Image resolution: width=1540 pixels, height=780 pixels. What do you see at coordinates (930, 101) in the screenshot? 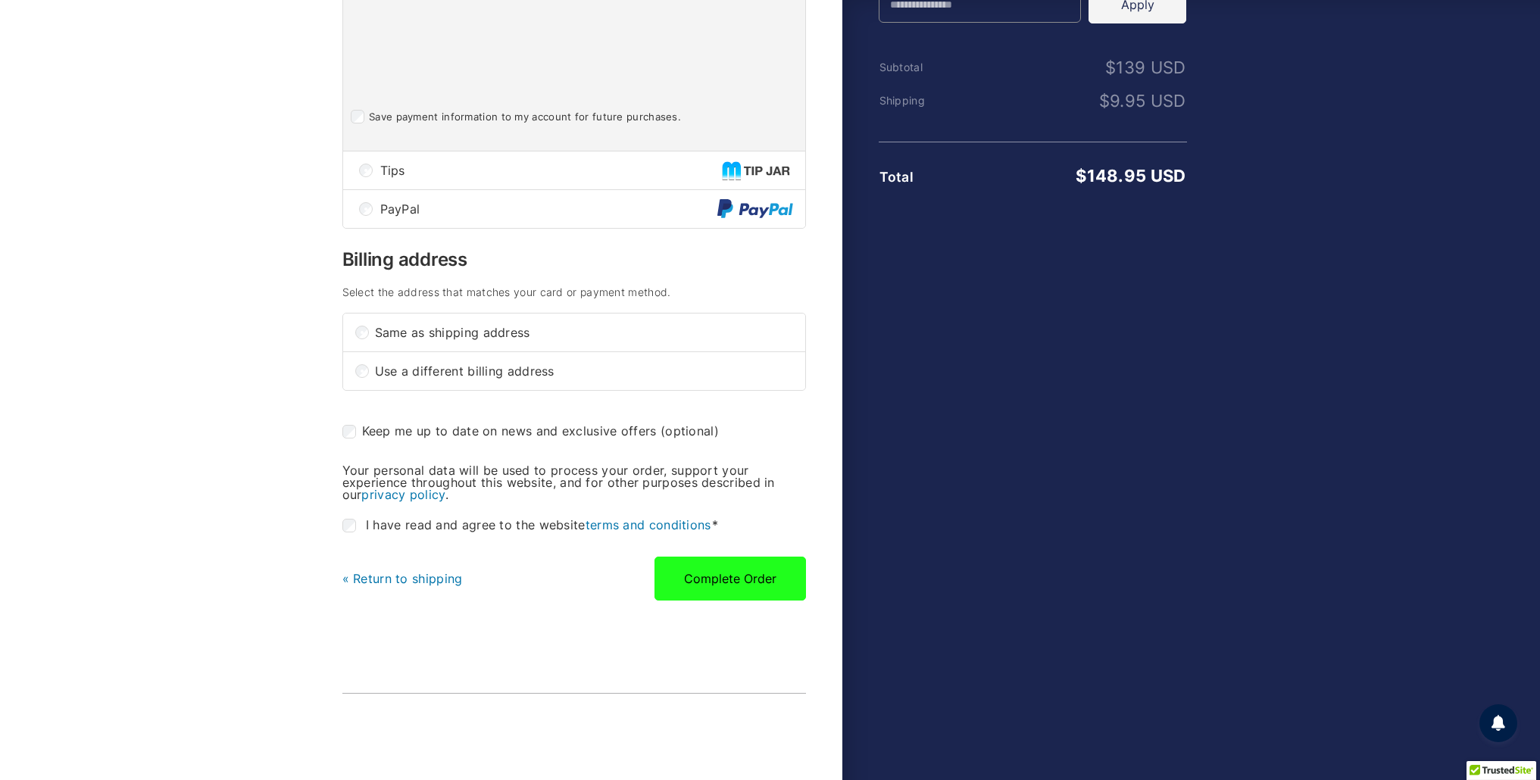
I see `th: Shipping` at bounding box center [930, 101].